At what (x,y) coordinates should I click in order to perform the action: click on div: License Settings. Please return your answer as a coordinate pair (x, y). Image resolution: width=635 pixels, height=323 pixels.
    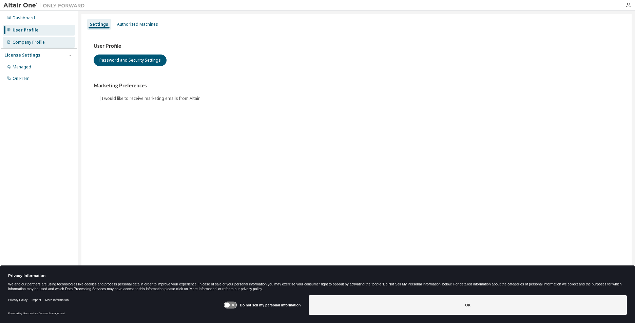
    Looking at the image, I should click on (22, 55).